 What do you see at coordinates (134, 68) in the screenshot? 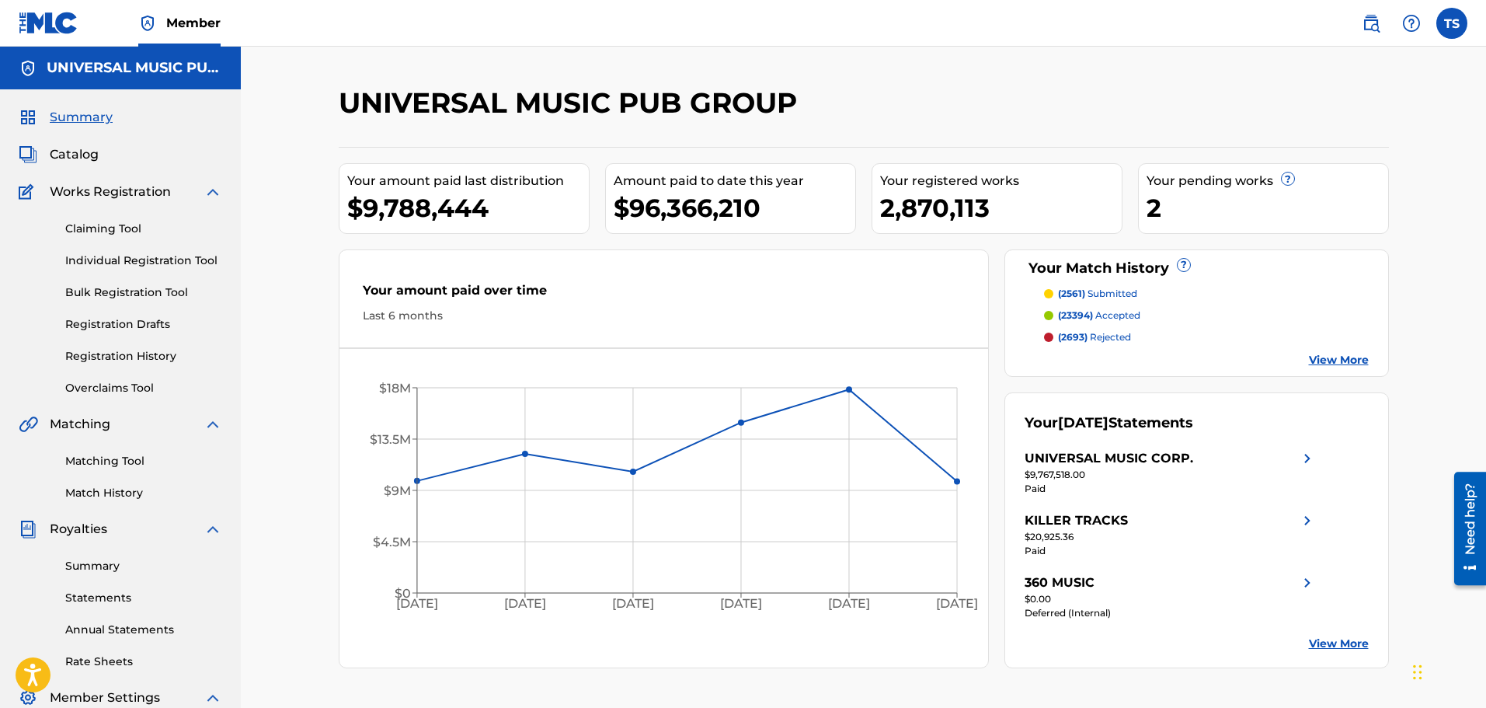
I see `h5: UNIVERSAL MUSIC PUB GROUP` at bounding box center [134, 68].